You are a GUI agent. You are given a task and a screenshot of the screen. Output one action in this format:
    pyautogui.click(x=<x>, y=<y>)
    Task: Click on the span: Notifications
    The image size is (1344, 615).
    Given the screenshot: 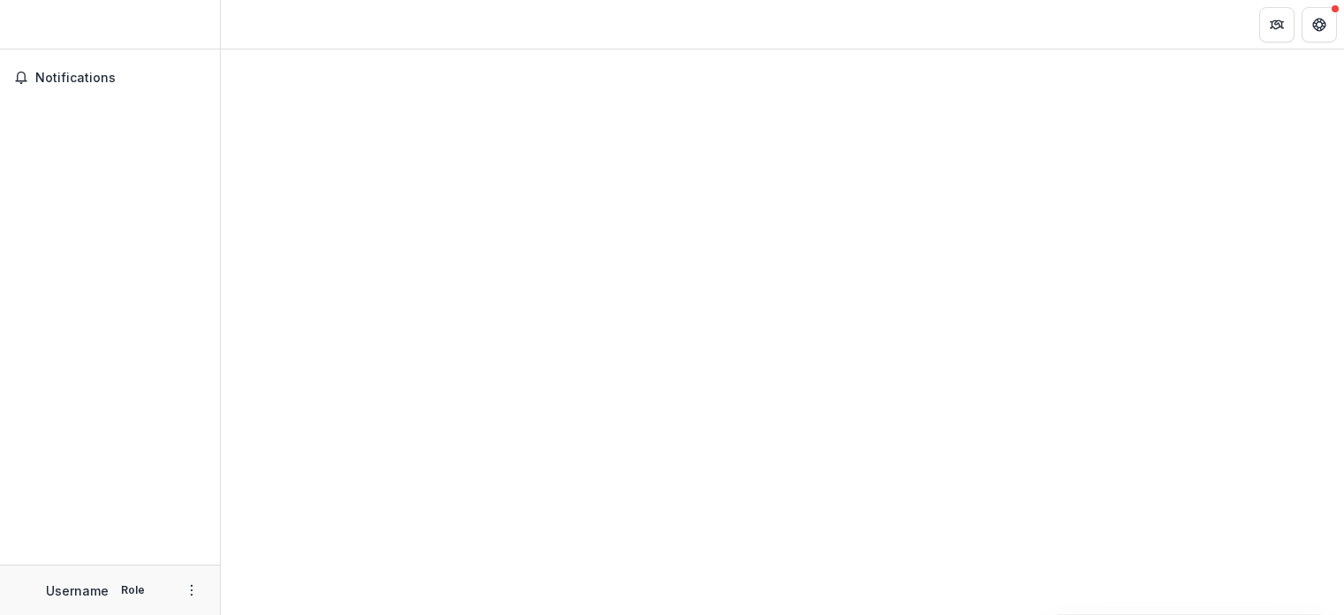 What is the action you would take?
    pyautogui.click(x=120, y=78)
    